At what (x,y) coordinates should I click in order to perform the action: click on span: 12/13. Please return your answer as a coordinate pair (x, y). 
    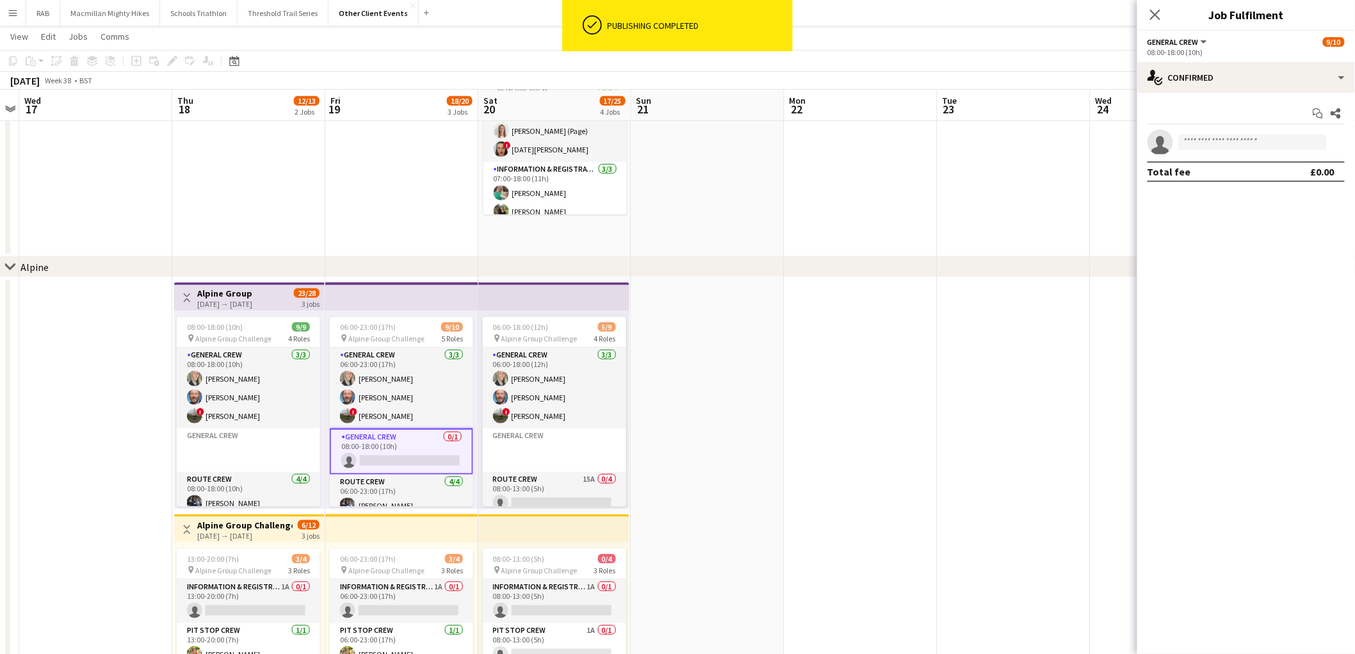
    Looking at the image, I should click on (307, 101).